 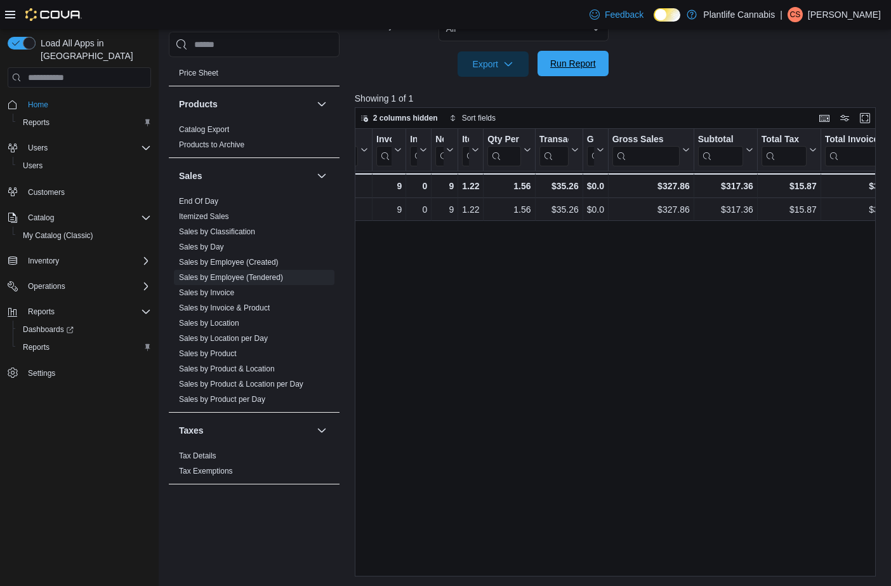 I want to click on a: Sales by Day, so click(x=201, y=247).